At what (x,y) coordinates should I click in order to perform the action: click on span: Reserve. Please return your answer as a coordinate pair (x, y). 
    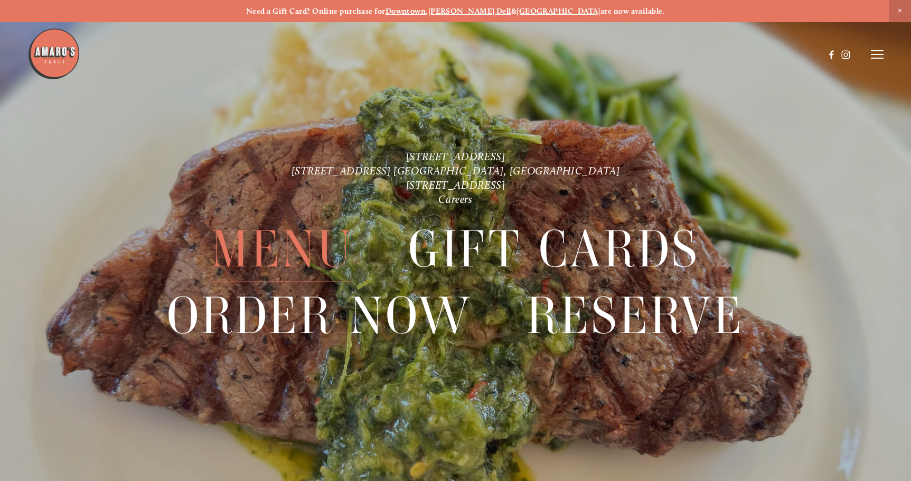
    Looking at the image, I should click on (635, 315).